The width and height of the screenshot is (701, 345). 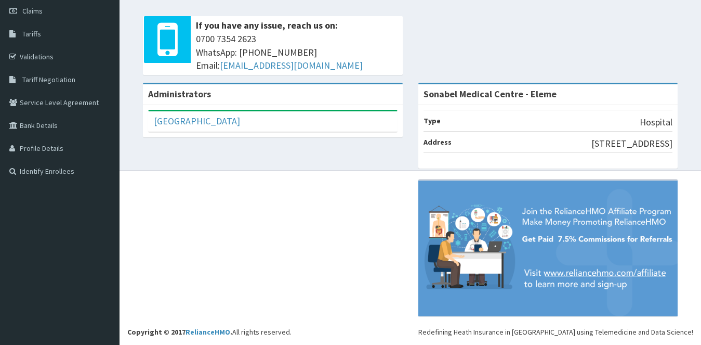 I want to click on img: provider-team-banner.png, so click(x=548, y=248).